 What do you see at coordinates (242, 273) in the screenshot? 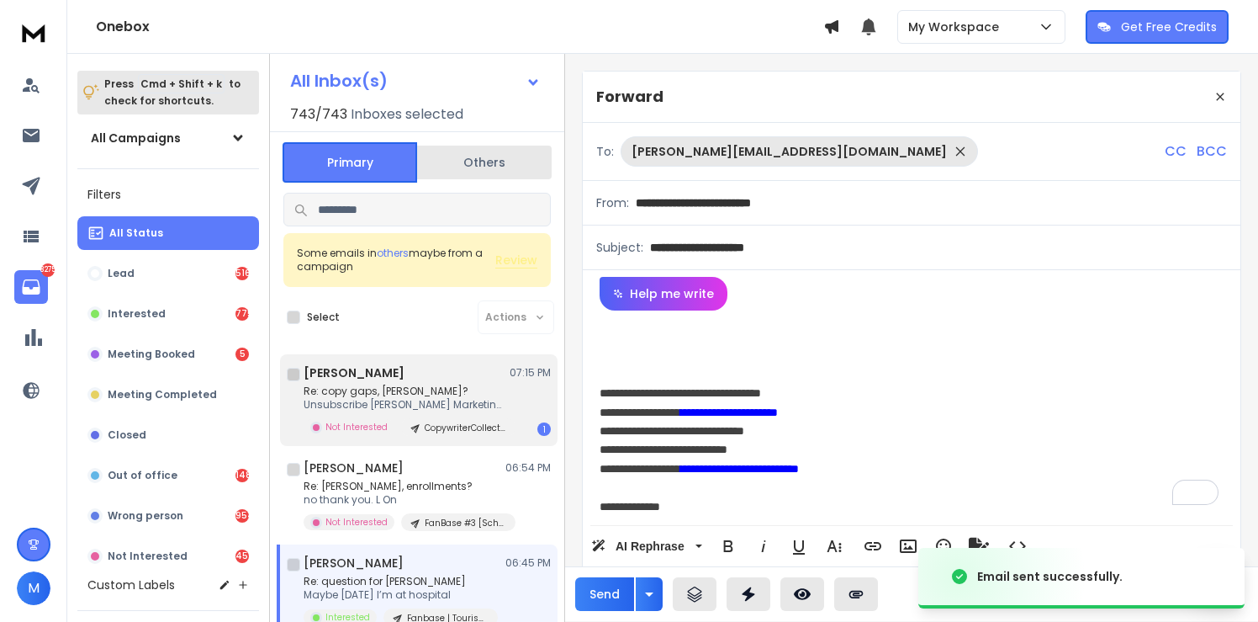
I see `div: 516` at bounding box center [242, 273].